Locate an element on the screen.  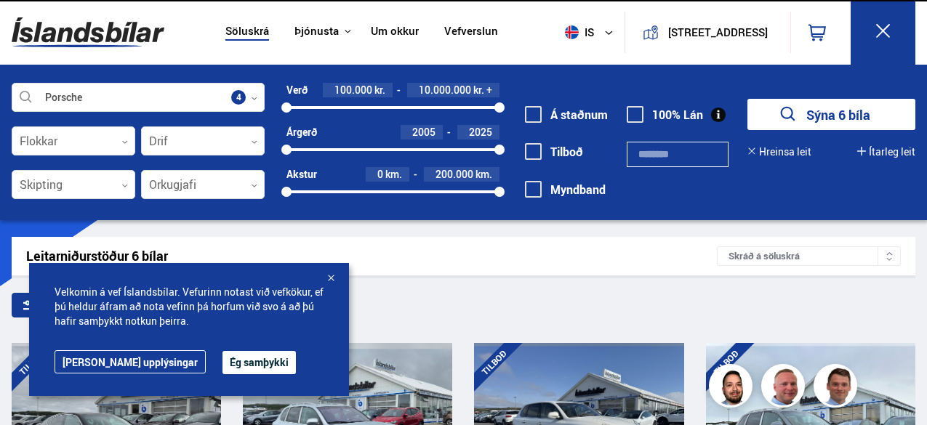
label: 100% Lán is located at coordinates (664, 115).